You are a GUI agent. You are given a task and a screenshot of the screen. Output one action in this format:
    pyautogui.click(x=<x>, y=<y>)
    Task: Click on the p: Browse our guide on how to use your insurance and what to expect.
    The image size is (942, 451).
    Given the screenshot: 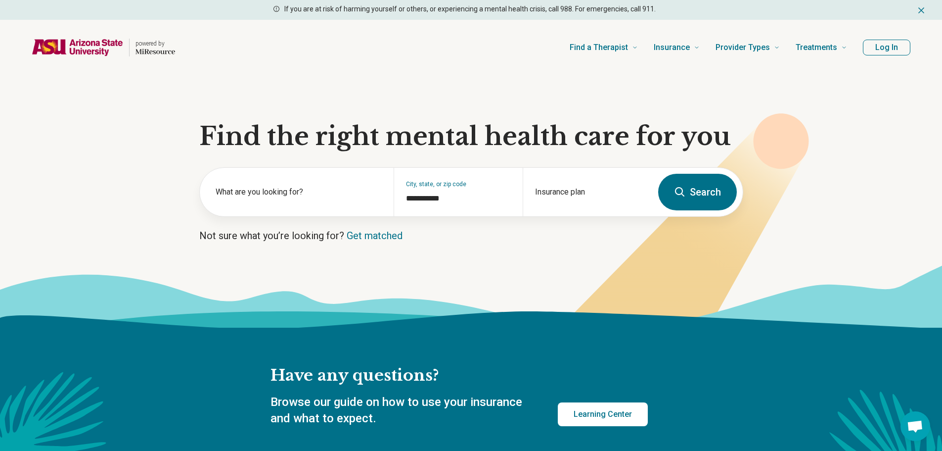 What is the action you would take?
    pyautogui.click(x=402, y=410)
    